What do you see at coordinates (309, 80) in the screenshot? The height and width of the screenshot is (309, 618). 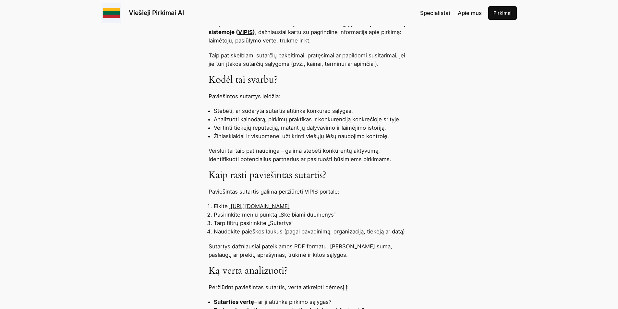 I see `h3: Kodėl tai svarbu?` at bounding box center [309, 80].